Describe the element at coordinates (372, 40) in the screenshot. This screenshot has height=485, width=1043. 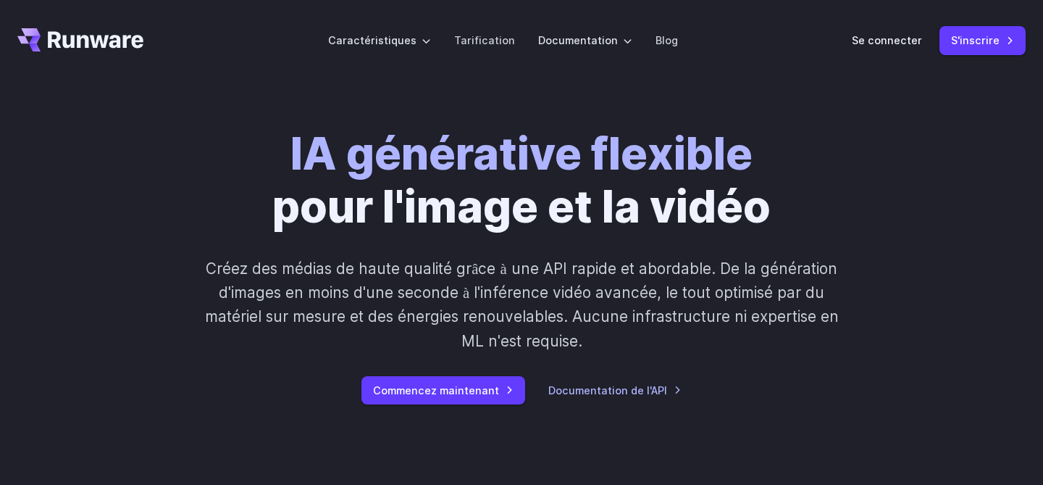
I see `font: Caractéristiques` at that location.